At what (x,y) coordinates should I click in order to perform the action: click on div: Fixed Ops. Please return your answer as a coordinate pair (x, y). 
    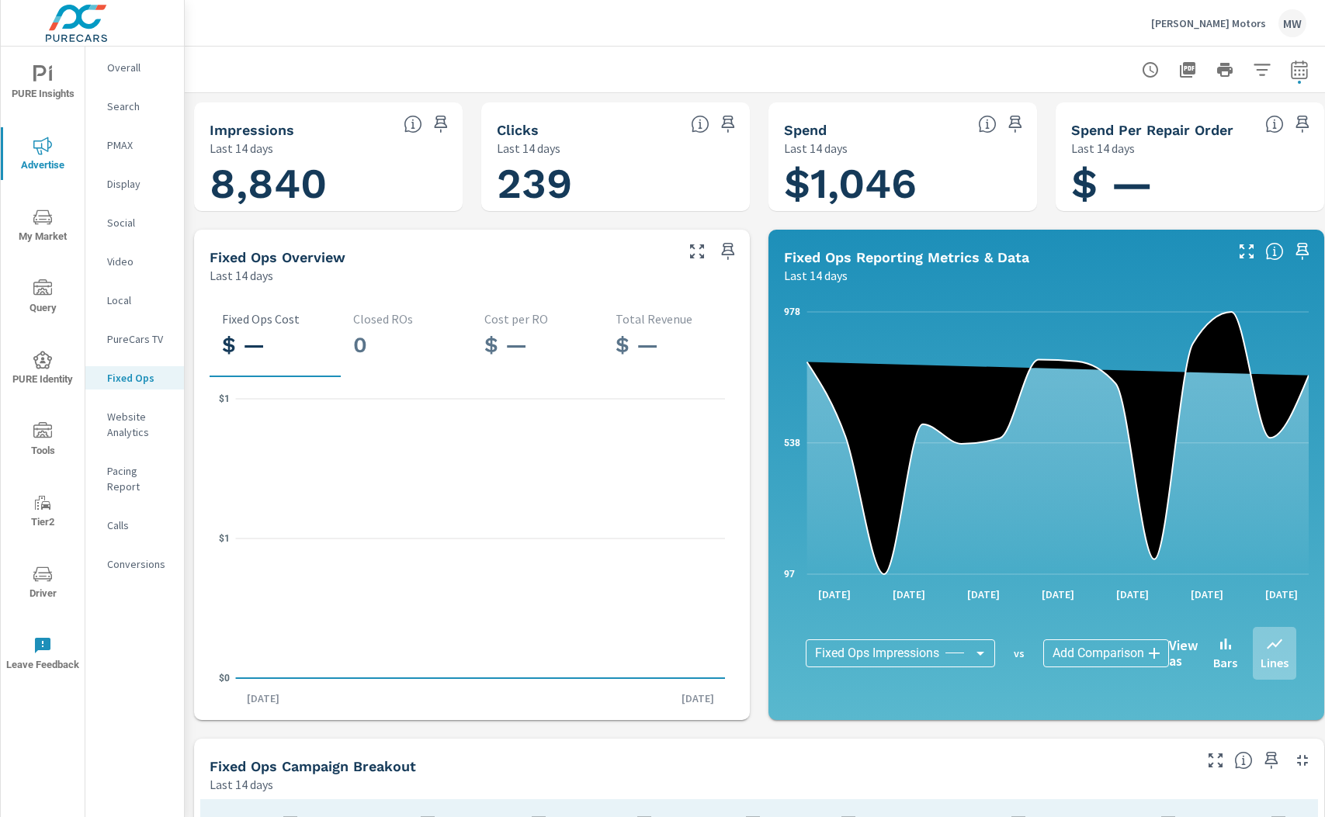
    Looking at the image, I should click on (134, 378).